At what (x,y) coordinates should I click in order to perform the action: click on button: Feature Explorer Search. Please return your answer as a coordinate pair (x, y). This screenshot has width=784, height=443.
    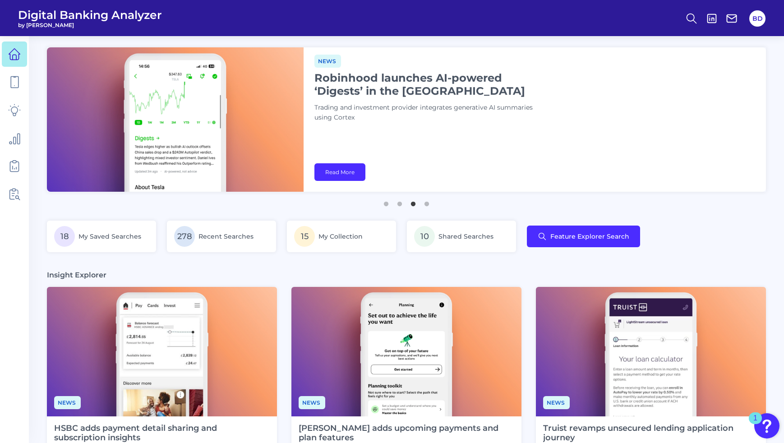
    Looking at the image, I should click on (583, 236).